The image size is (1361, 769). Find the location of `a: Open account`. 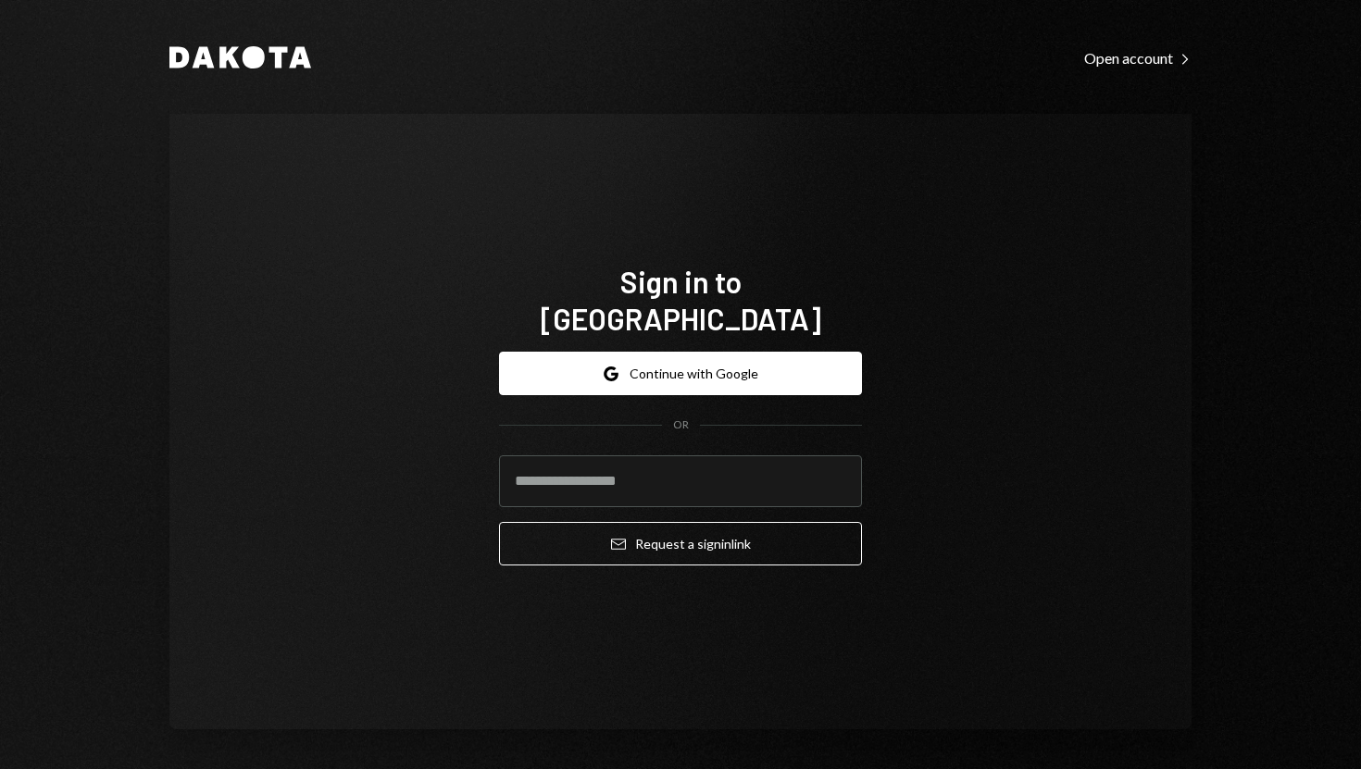

a: Open account is located at coordinates (1138, 57).